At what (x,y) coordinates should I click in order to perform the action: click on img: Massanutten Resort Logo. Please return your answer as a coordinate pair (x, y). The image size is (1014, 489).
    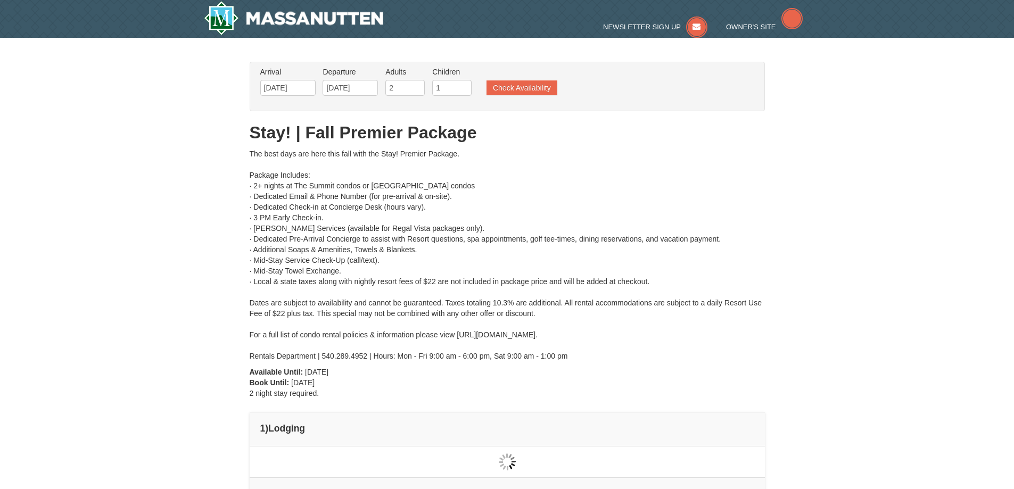
    Looking at the image, I should click on (294, 18).